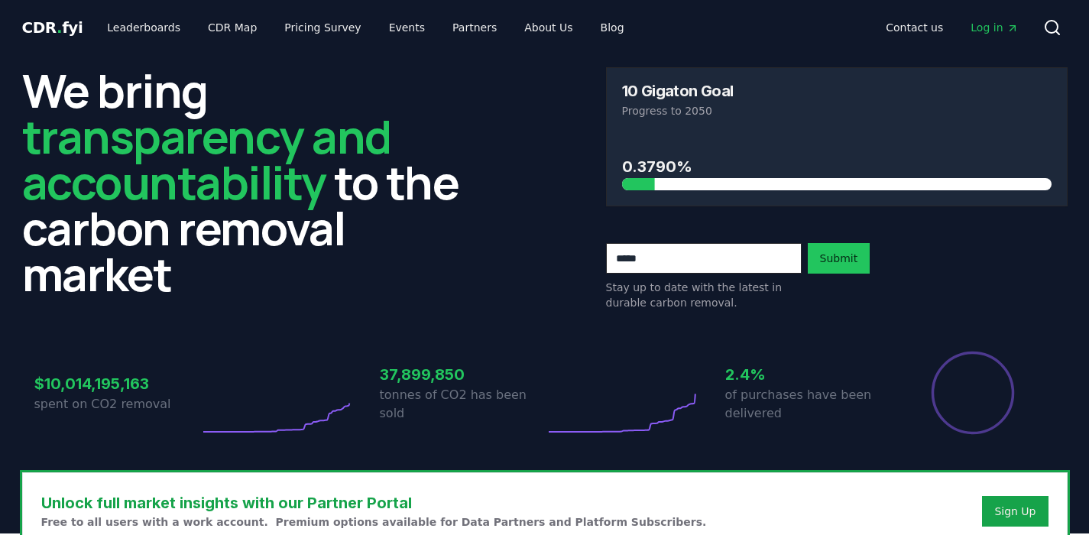 The image size is (1089, 535). I want to click on span: transparency and accountability, so click(206, 159).